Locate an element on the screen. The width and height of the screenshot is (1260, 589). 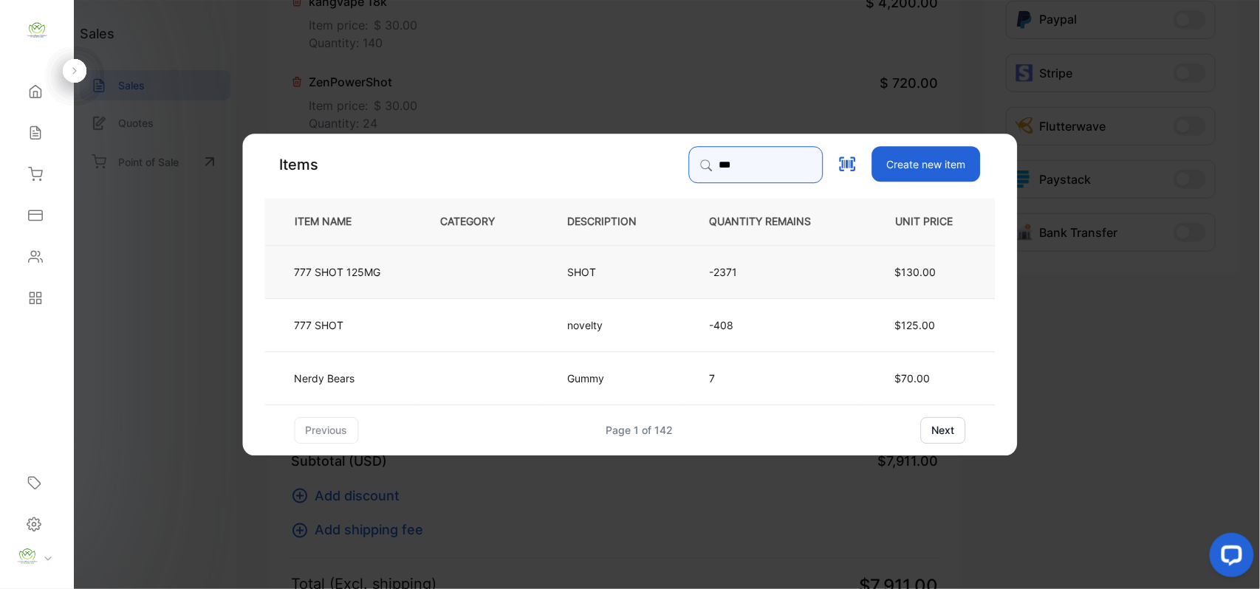
p: SHOT is located at coordinates (587, 272).